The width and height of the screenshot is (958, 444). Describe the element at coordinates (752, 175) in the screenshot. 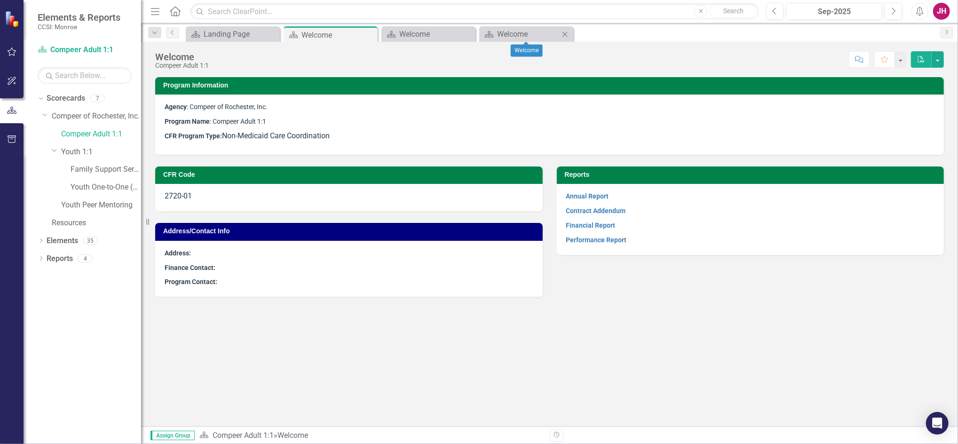

I see `h3: Reports` at that location.